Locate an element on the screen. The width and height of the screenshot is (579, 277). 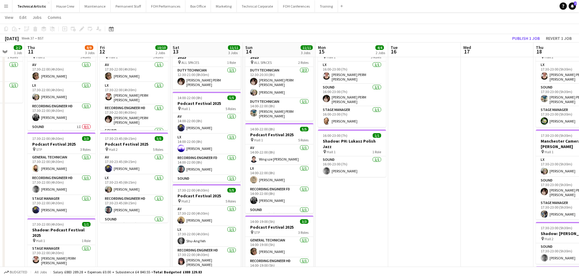
span: Comms is located at coordinates (54, 17).